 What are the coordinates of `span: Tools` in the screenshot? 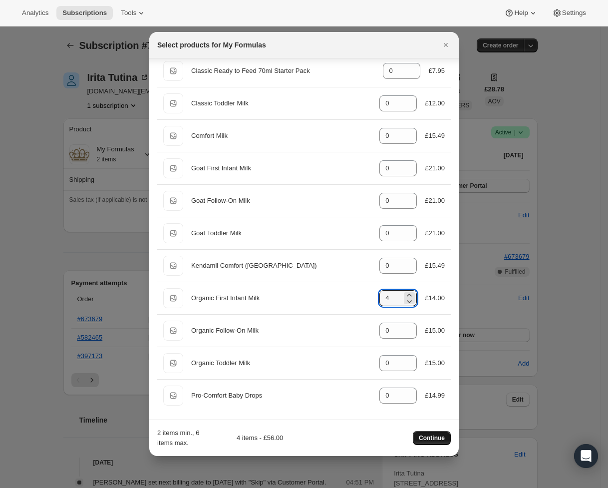 It's located at (128, 13).